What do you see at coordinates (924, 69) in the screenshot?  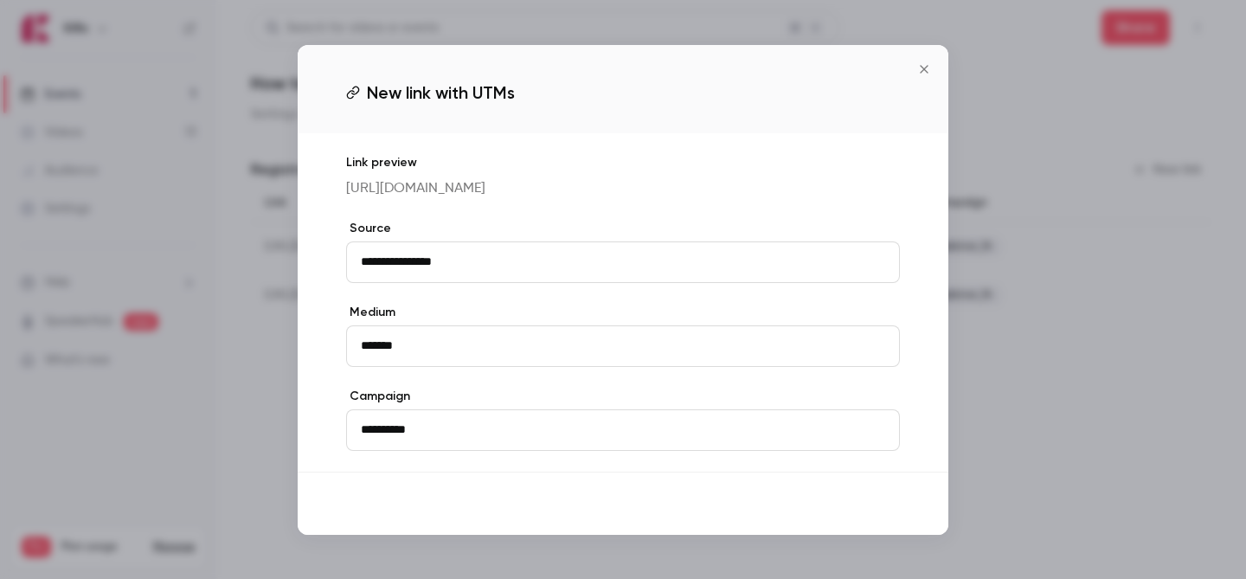 I see `button: Close` at bounding box center [924, 69].